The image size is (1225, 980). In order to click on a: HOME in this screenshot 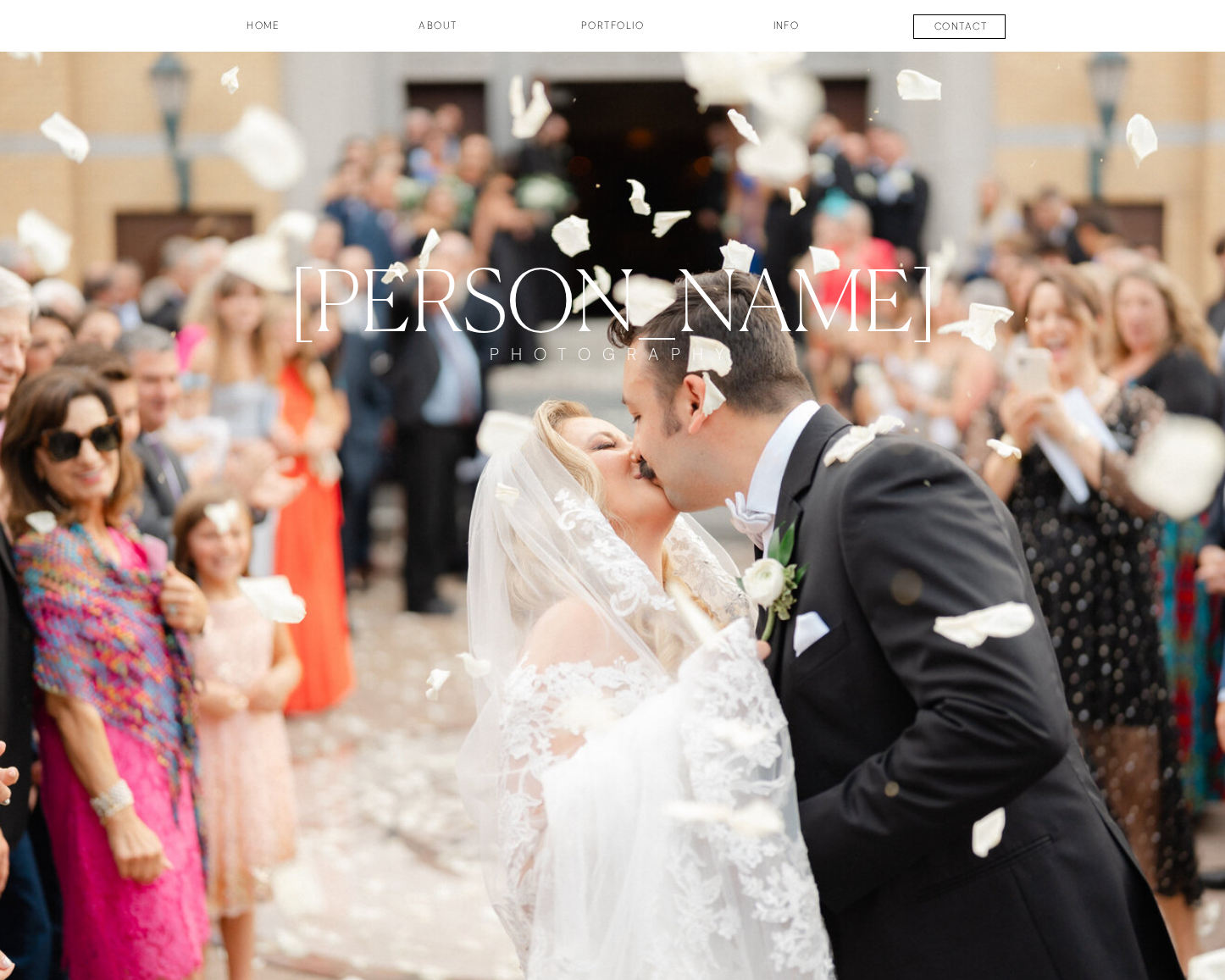, I will do `click(264, 32)`.